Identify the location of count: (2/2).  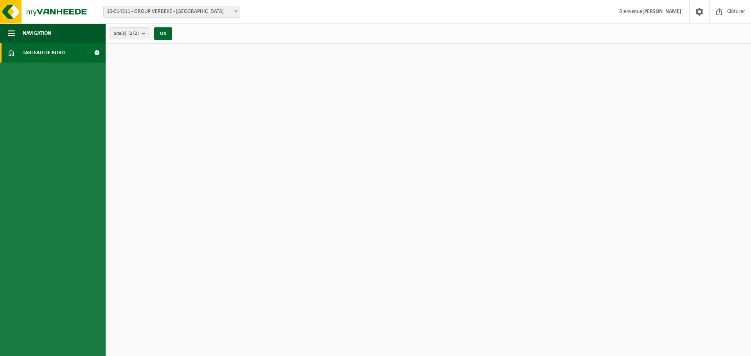
(133, 33).